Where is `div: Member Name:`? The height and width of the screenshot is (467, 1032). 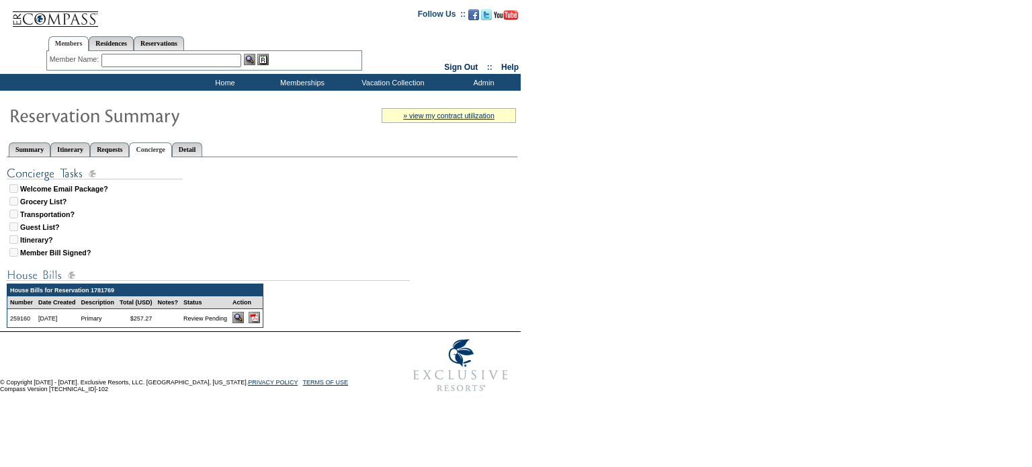 div: Member Name: is located at coordinates (75, 59).